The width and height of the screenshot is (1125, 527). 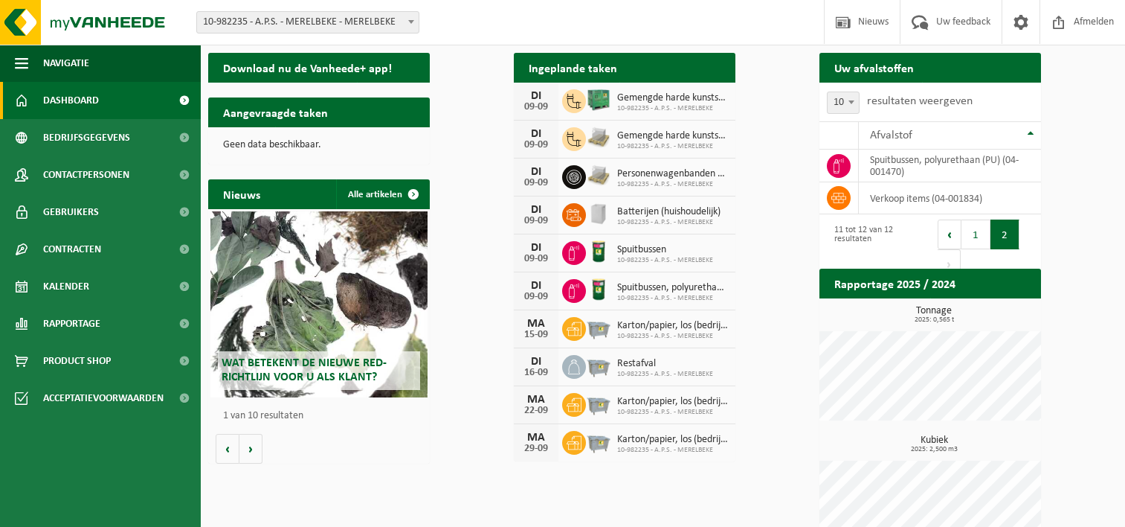 I want to click on div: 29-09, so click(x=536, y=448).